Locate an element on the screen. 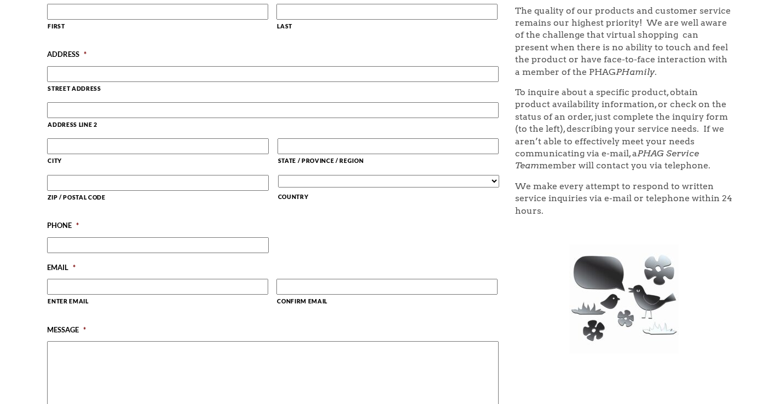 The height and width of the screenshot is (404, 780). label: Address Line 2 is located at coordinates (273, 126).